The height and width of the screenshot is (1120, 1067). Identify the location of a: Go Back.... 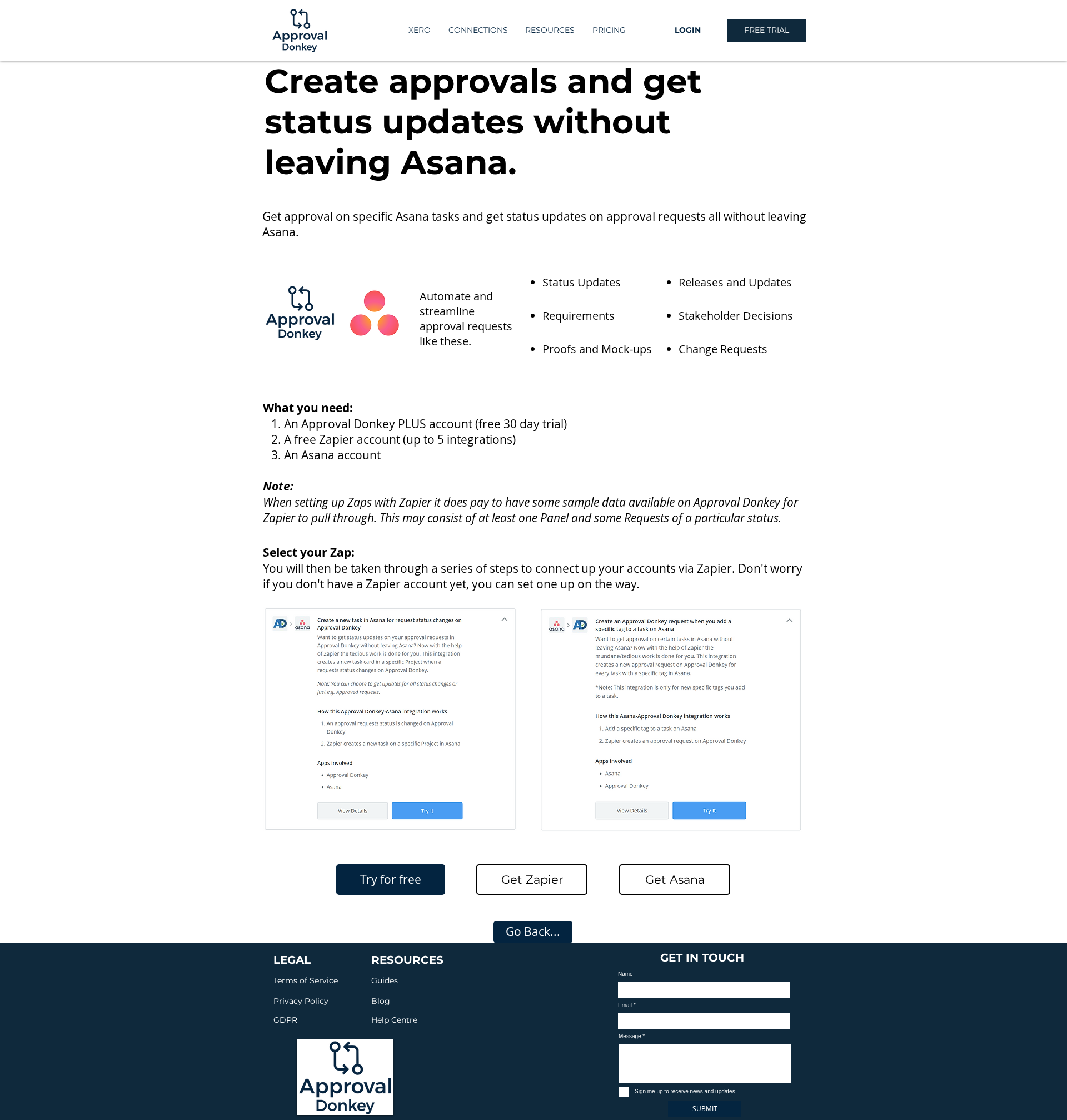
(533, 932).